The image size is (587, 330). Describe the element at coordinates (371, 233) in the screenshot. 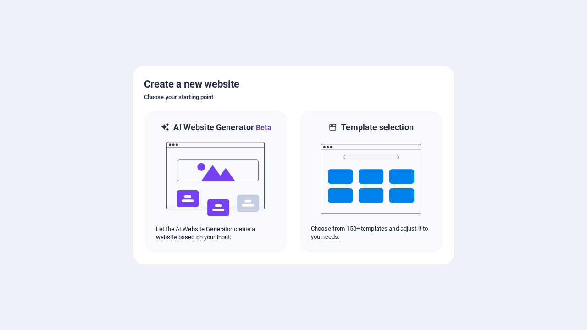

I see `p: Choose from 150+ templates and adjust it to you needs.` at that location.